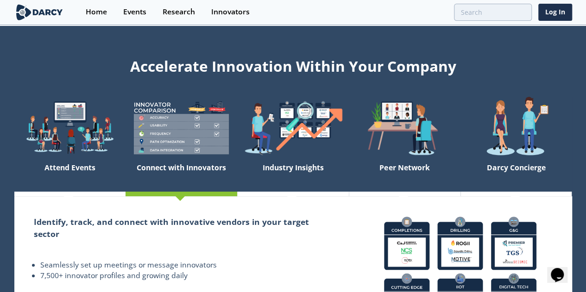 This screenshot has width=586, height=292. What do you see at coordinates (181, 176) in the screenshot?
I see `div: Connect with Innovators` at bounding box center [181, 176].